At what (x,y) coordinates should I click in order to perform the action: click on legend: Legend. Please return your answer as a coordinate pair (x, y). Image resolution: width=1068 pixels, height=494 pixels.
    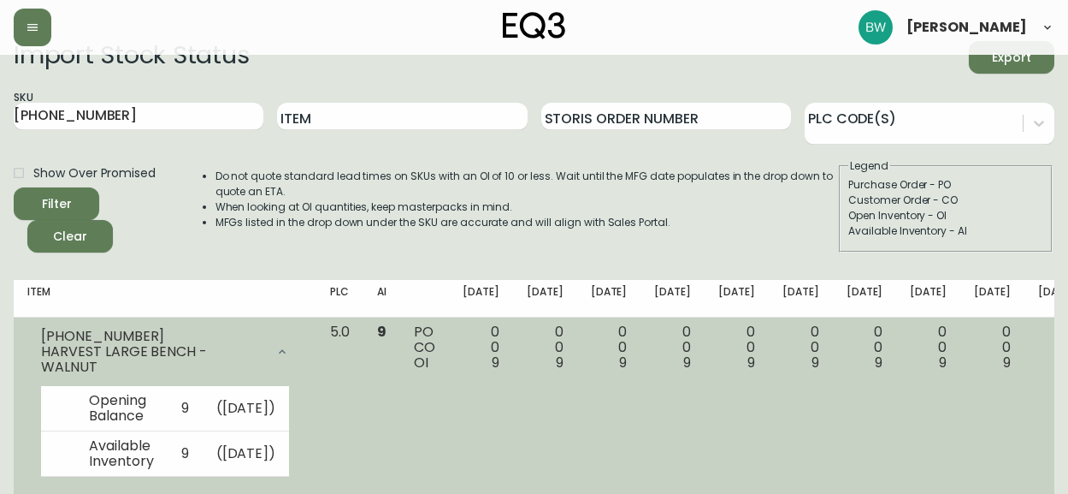
    Looking at the image, I should click on (869, 166).